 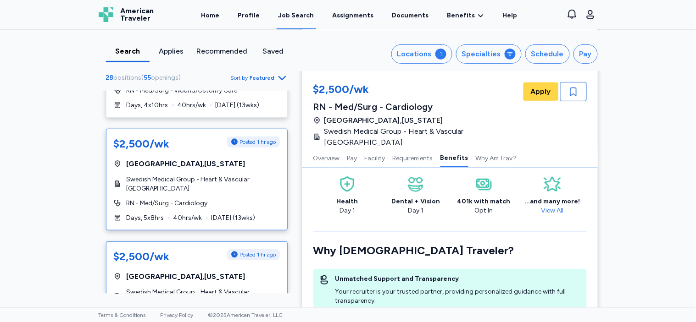 What do you see at coordinates (417, 107) in the screenshot?
I see `div: RN - Med/Surg - Cardiology` at bounding box center [417, 107].